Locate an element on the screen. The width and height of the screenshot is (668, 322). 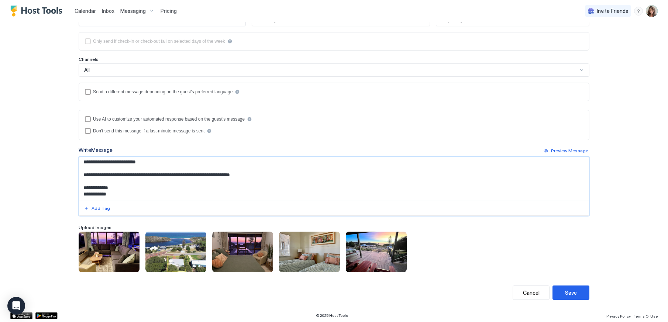
span: Privacy Policy is located at coordinates (619, 316).